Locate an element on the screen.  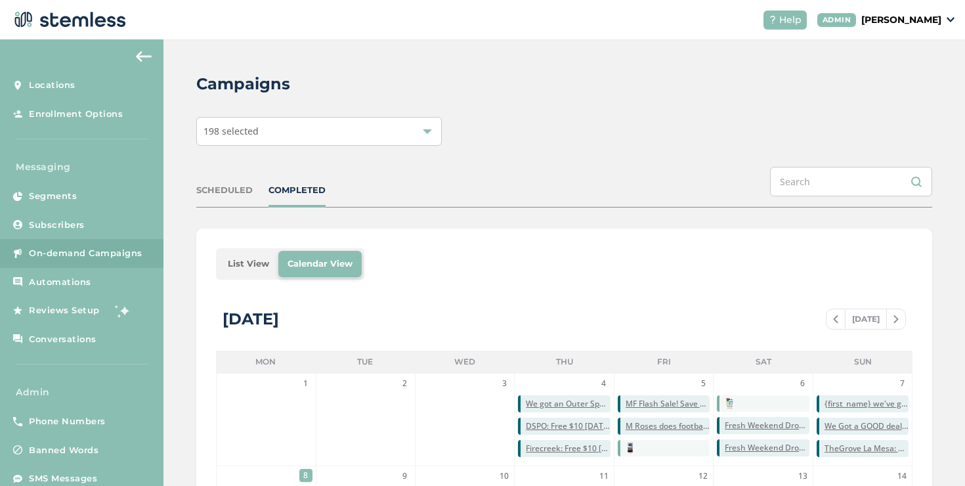
img: icon-arrow-back-accent-c549486e.svg is located at coordinates (144, 56).